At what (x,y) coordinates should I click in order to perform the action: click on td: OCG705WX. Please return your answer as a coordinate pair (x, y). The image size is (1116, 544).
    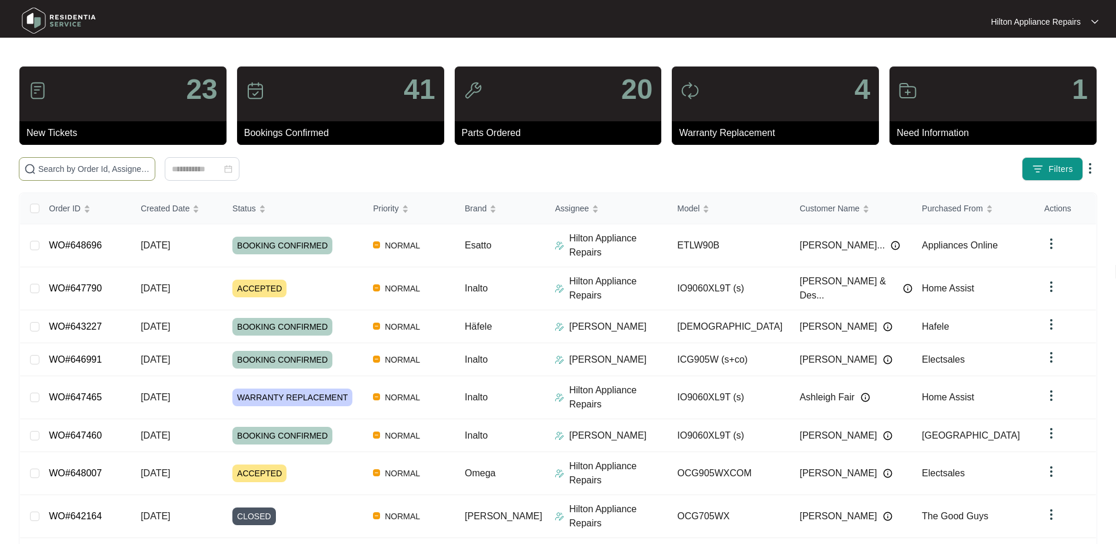
    Looking at the image, I should click on (729, 516).